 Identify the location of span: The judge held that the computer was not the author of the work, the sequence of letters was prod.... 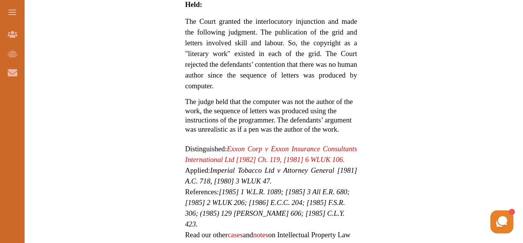
(269, 115).